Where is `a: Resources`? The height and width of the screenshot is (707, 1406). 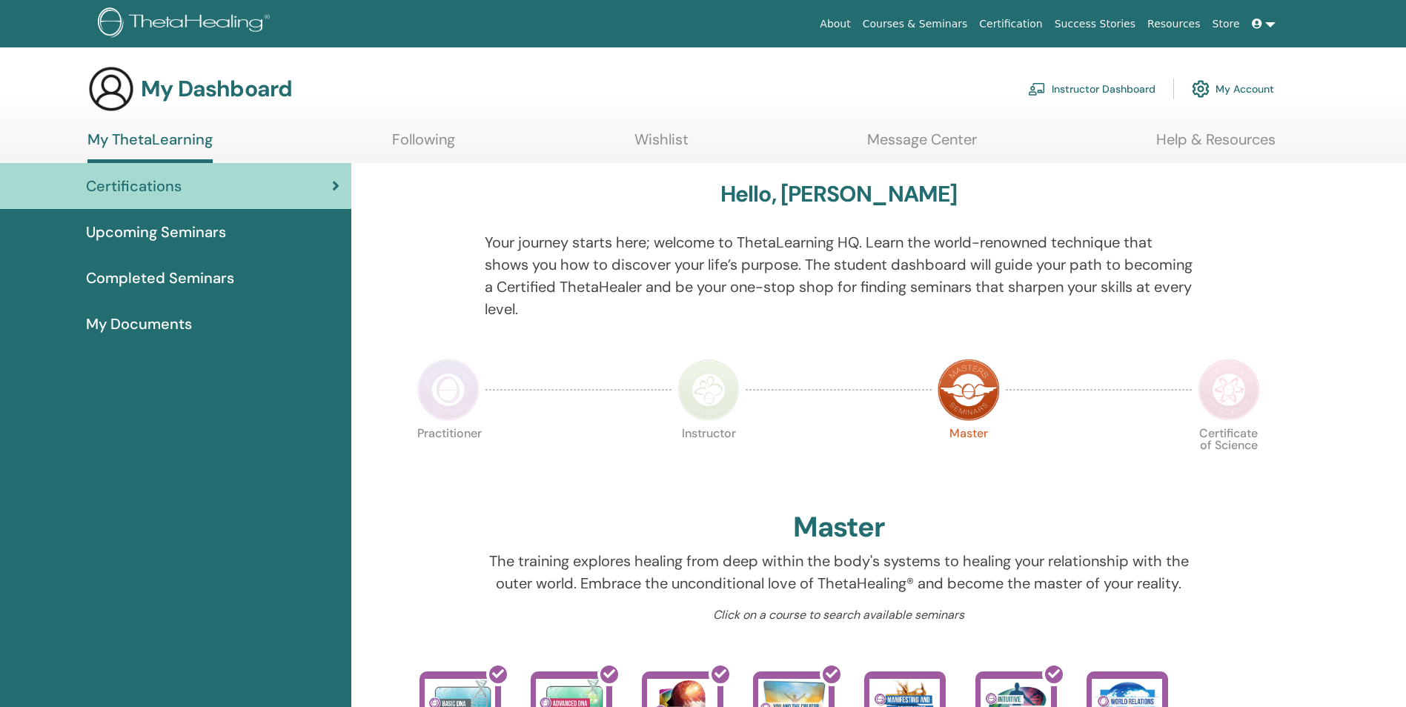
a: Resources is located at coordinates (1174, 24).